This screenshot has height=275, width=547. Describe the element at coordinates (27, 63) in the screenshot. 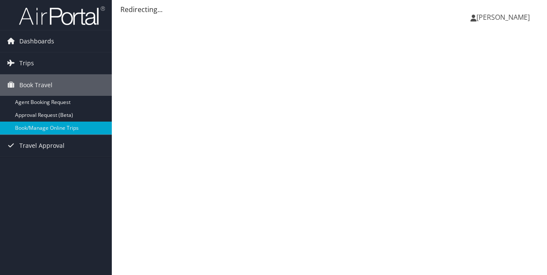

I see `span: Trips` at that location.